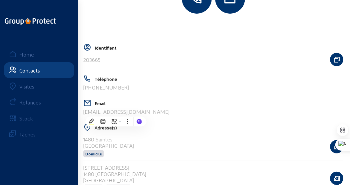 The width and height of the screenshot is (350, 185). Describe the element at coordinates (219, 48) in the screenshot. I see `h5: Identifiant` at that location.